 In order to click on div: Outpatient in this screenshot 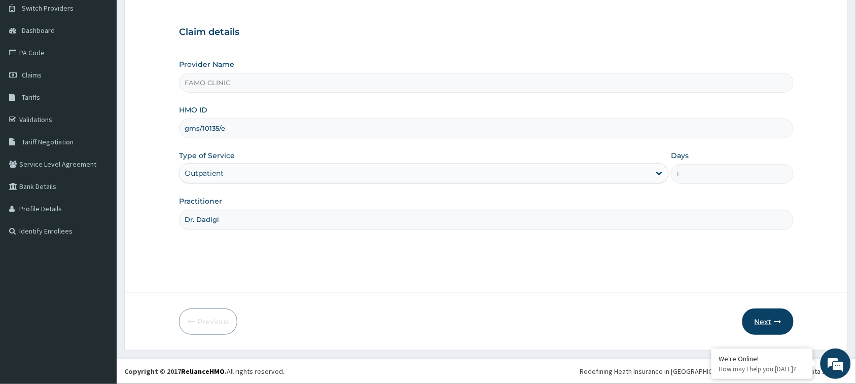, I will do `click(204, 173)`.